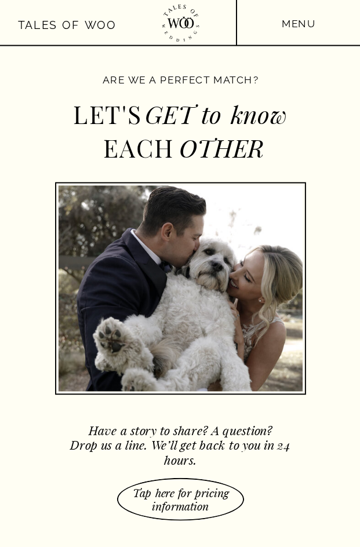 The height and width of the screenshot is (547, 360). I want to click on h3: OTHER, so click(220, 145).